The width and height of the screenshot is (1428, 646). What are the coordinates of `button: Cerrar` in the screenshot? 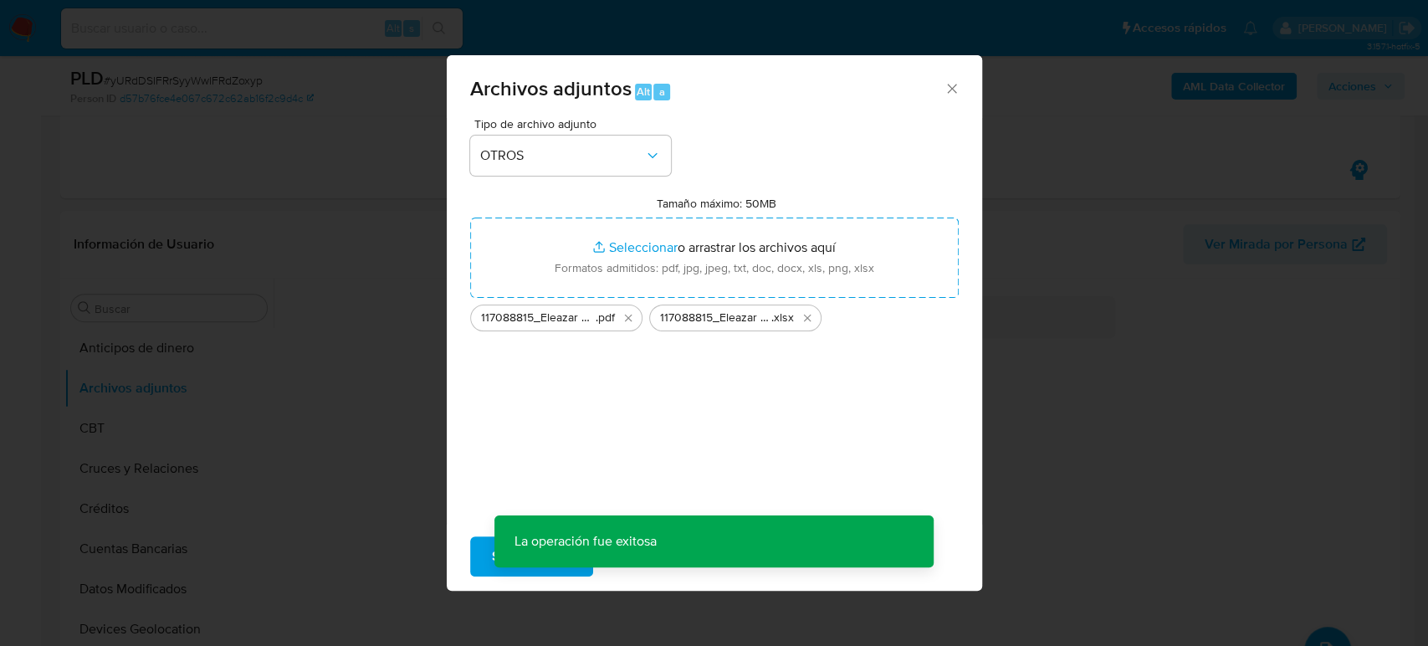 It's located at (951, 88).